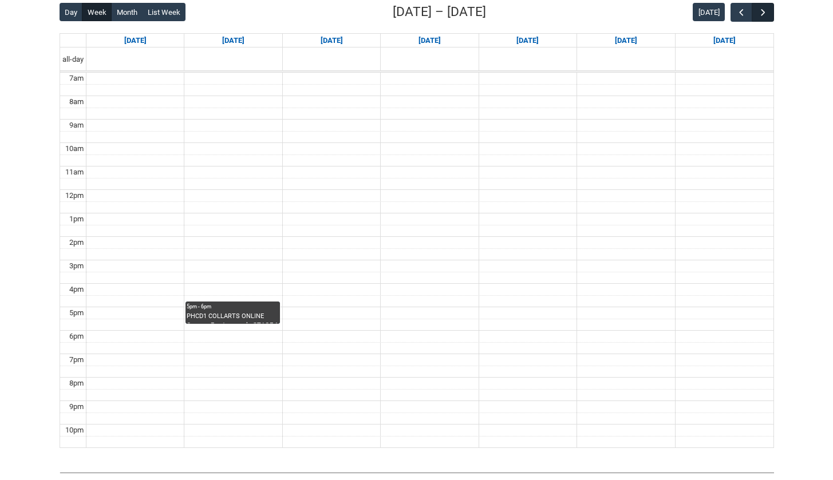 Image resolution: width=833 pixels, height=480 pixels. What do you see at coordinates (233, 41) in the screenshot?
I see `a: Go to September 15, 2025` at bounding box center [233, 41].